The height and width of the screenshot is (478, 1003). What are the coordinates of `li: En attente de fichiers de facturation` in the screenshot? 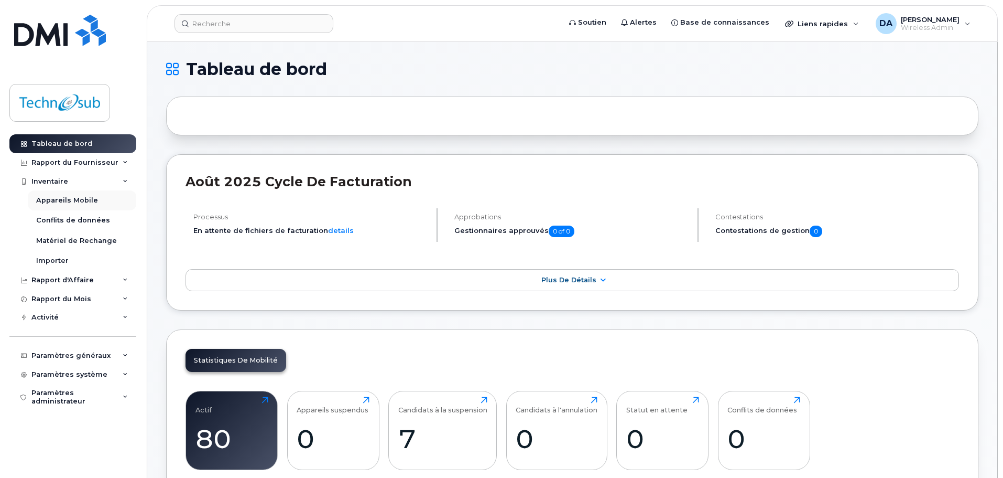 It's located at (310, 230).